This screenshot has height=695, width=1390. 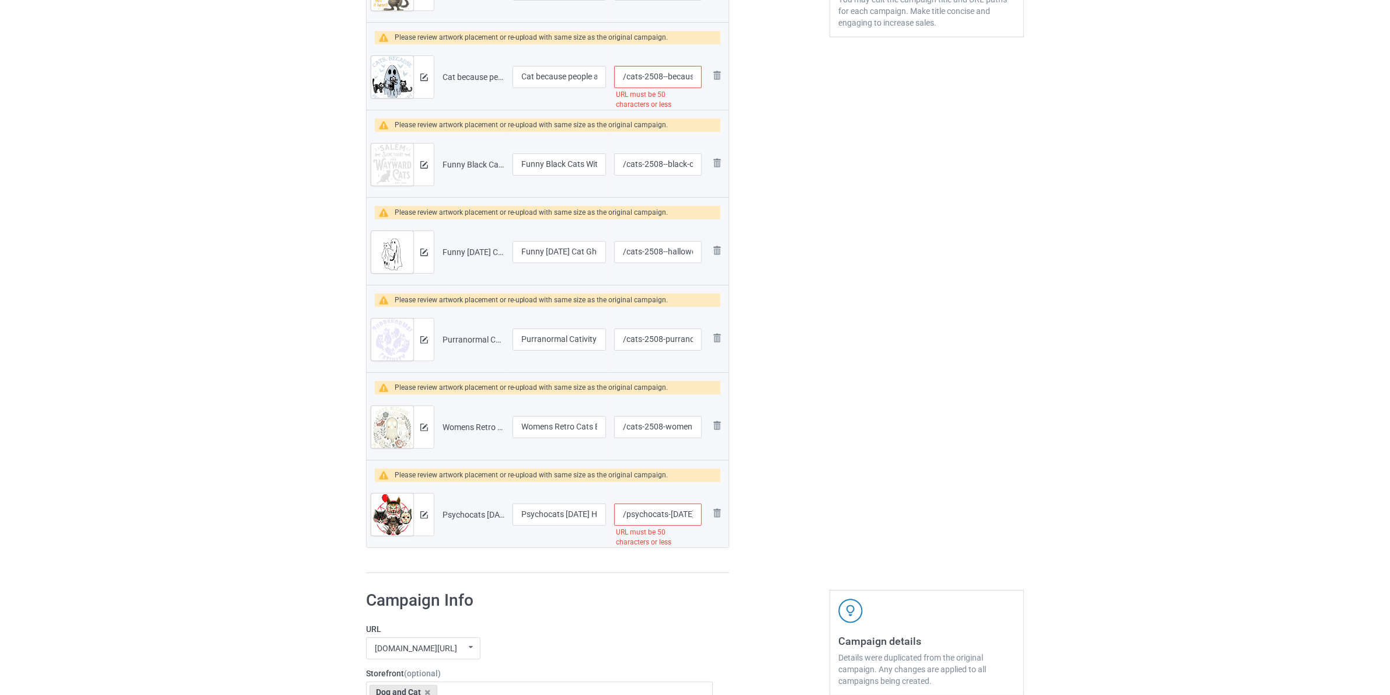 What do you see at coordinates (926, 641) in the screenshot?
I see `h3: Campaign details` at bounding box center [926, 641].